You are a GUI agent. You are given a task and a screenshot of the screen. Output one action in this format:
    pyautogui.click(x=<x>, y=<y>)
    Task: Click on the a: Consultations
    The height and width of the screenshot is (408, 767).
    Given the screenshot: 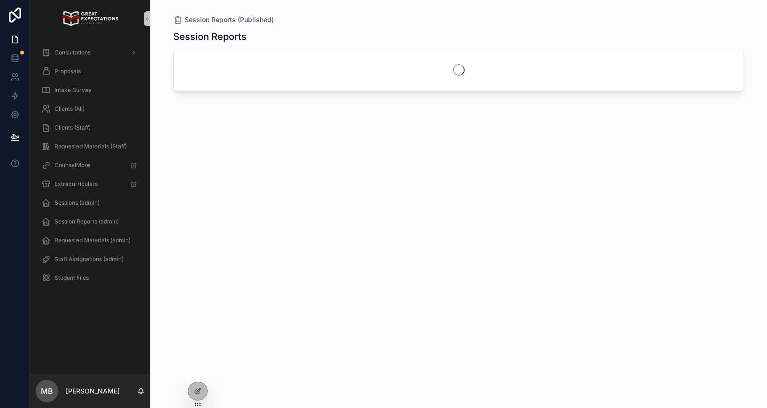 What is the action you would take?
    pyautogui.click(x=90, y=53)
    